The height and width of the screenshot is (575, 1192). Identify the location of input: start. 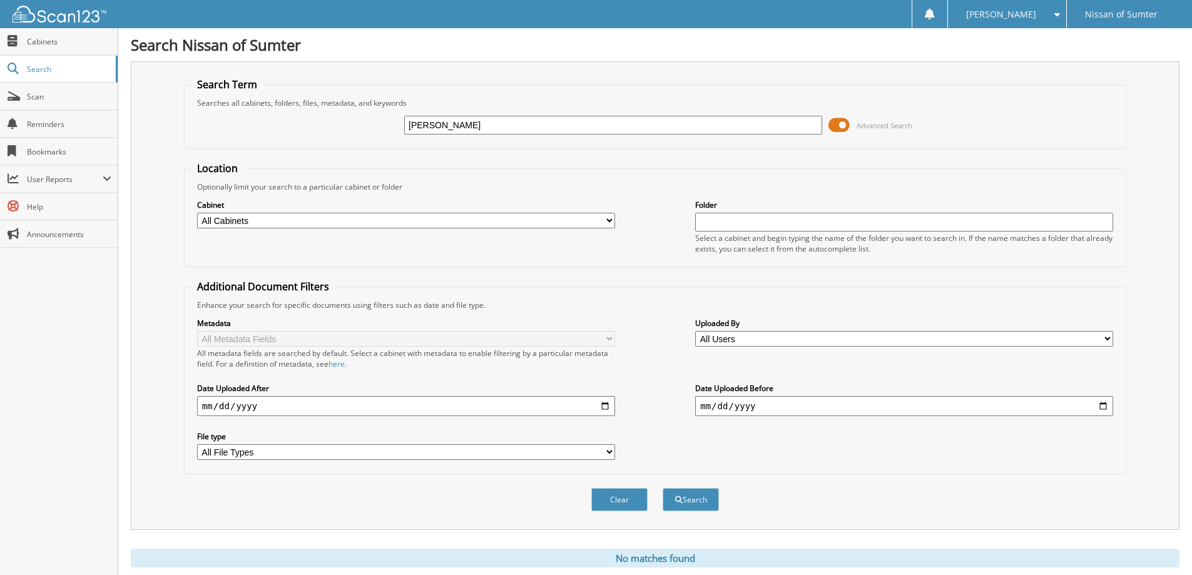
(406, 406).